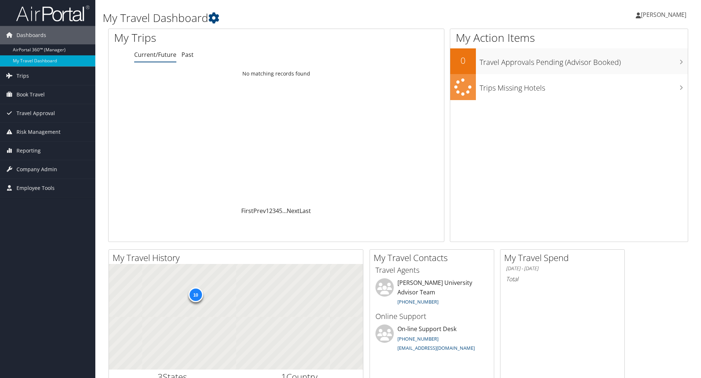  What do you see at coordinates (569, 38) in the screenshot?
I see `h1: My Action Items` at bounding box center [569, 38].